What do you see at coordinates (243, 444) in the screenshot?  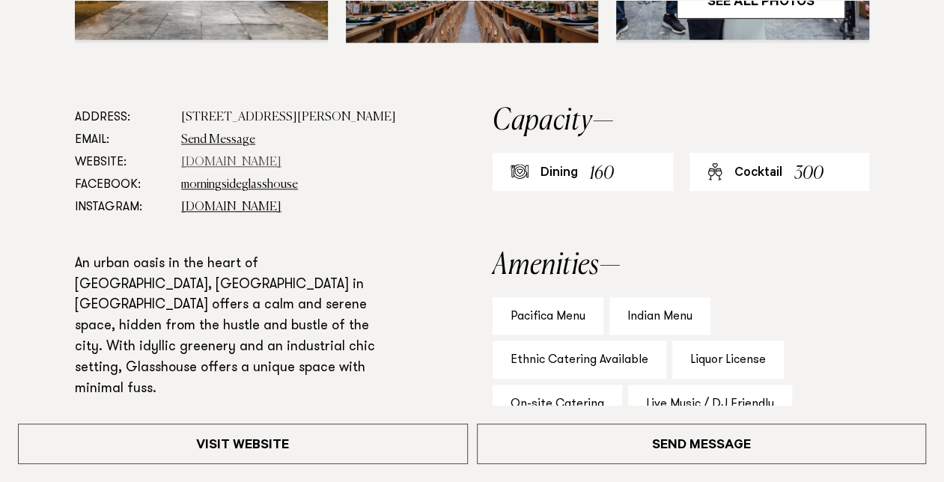 I see `a: Visit Website` at bounding box center [243, 444].